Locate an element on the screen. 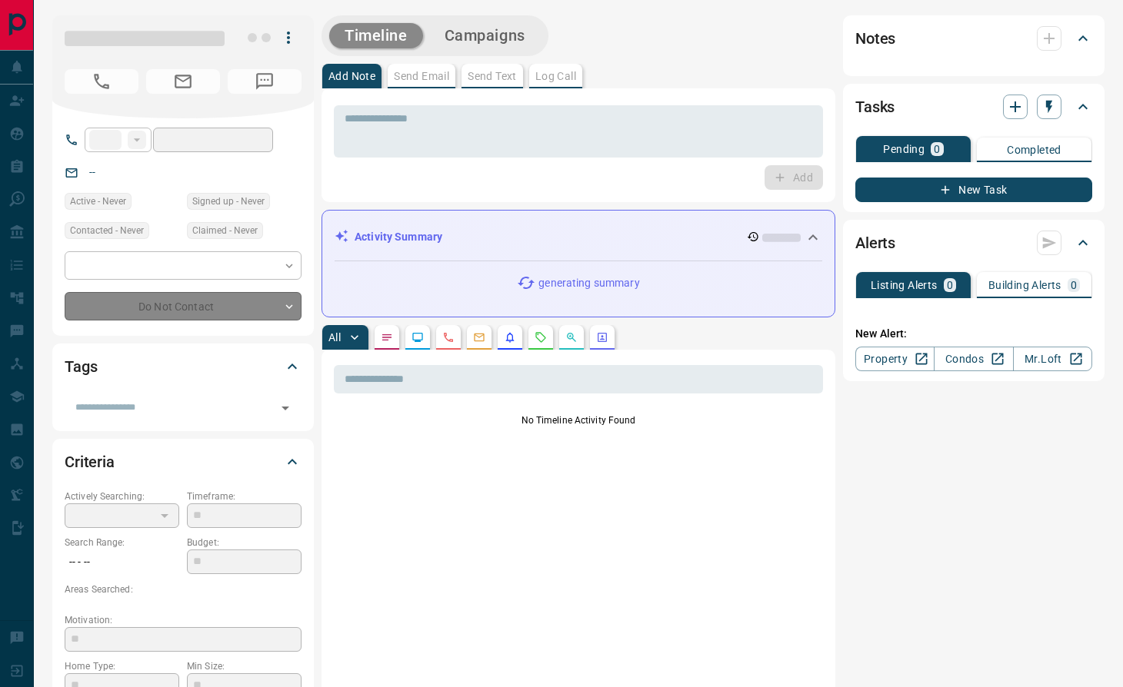 The image size is (1123, 687). p: Areas Searched: is located at coordinates (183, 590).